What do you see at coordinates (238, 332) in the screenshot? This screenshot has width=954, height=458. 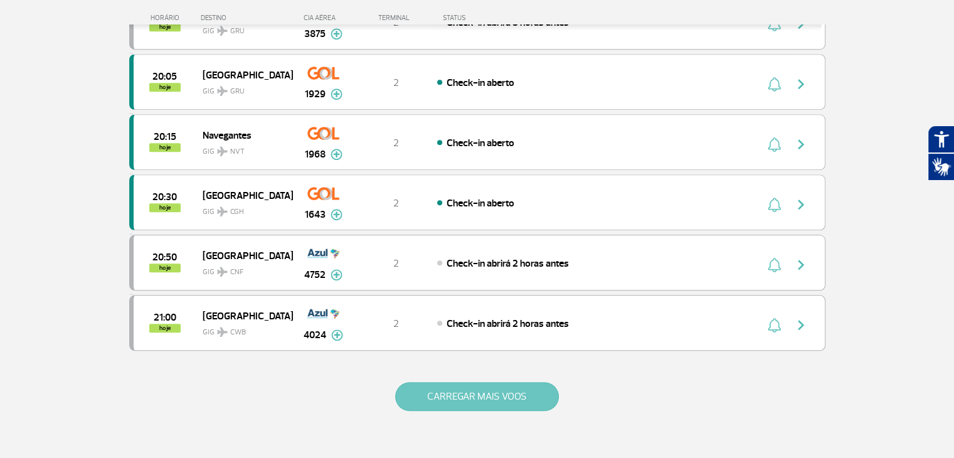 I see `span: CWB` at bounding box center [238, 332].